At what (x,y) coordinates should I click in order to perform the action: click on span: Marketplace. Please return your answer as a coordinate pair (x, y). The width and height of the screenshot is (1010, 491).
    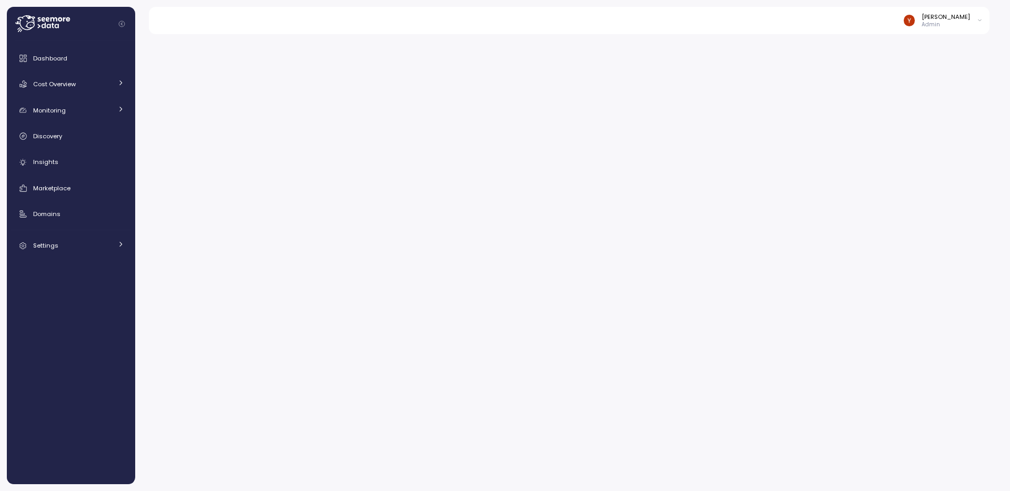
    Looking at the image, I should click on (52, 188).